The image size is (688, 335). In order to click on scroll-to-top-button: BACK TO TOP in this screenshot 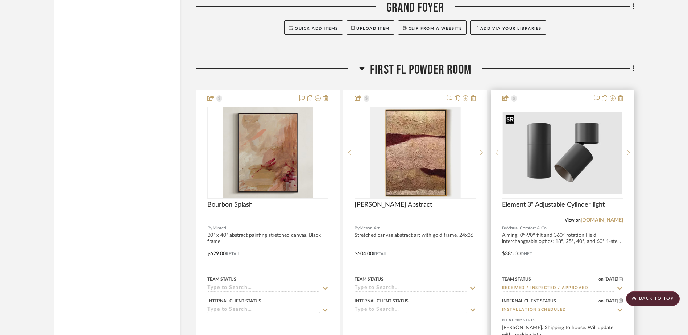, I will do `click(653, 299)`.